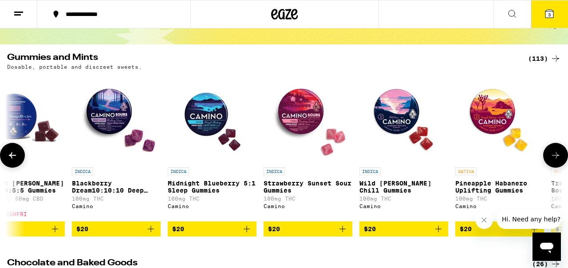  I want to click on div: (113), so click(545, 59).